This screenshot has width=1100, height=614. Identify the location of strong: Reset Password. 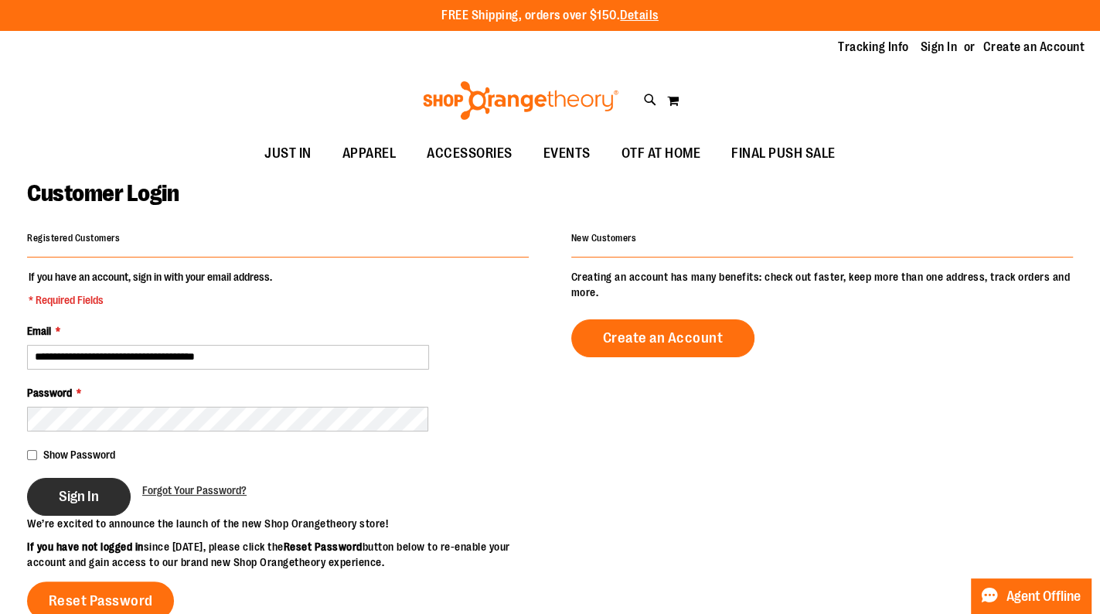
(323, 547).